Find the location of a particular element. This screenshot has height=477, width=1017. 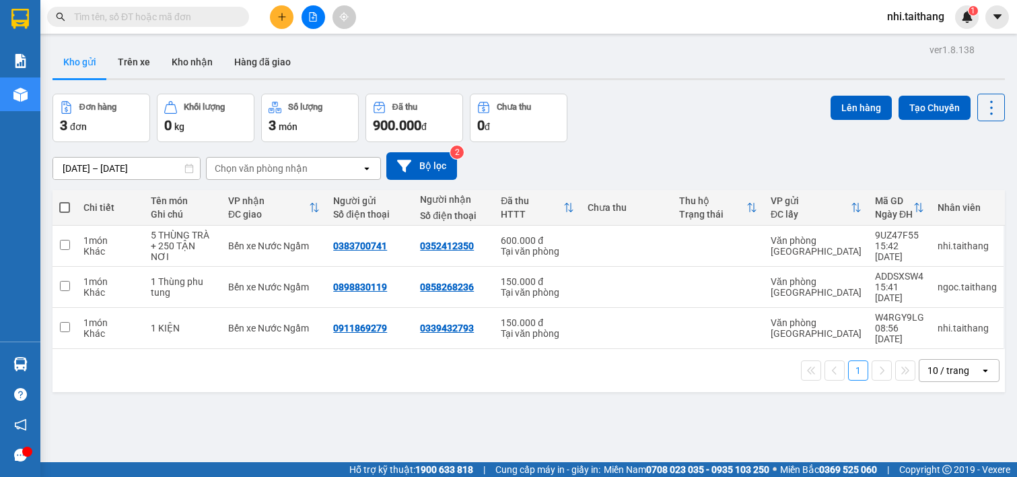

div: 0339432793 is located at coordinates (447, 328).